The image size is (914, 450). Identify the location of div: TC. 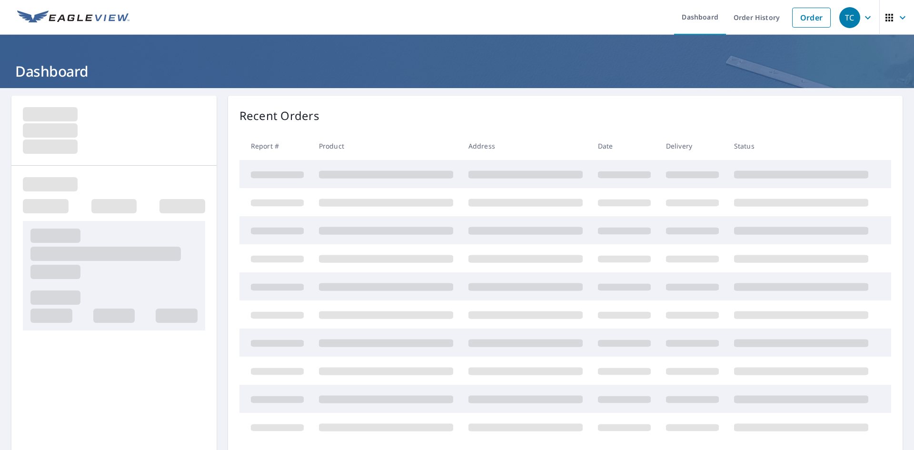
(850, 18).